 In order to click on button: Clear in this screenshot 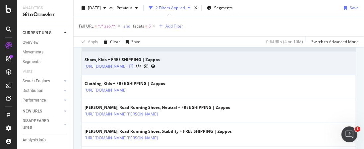, I will do `click(110, 42)`.